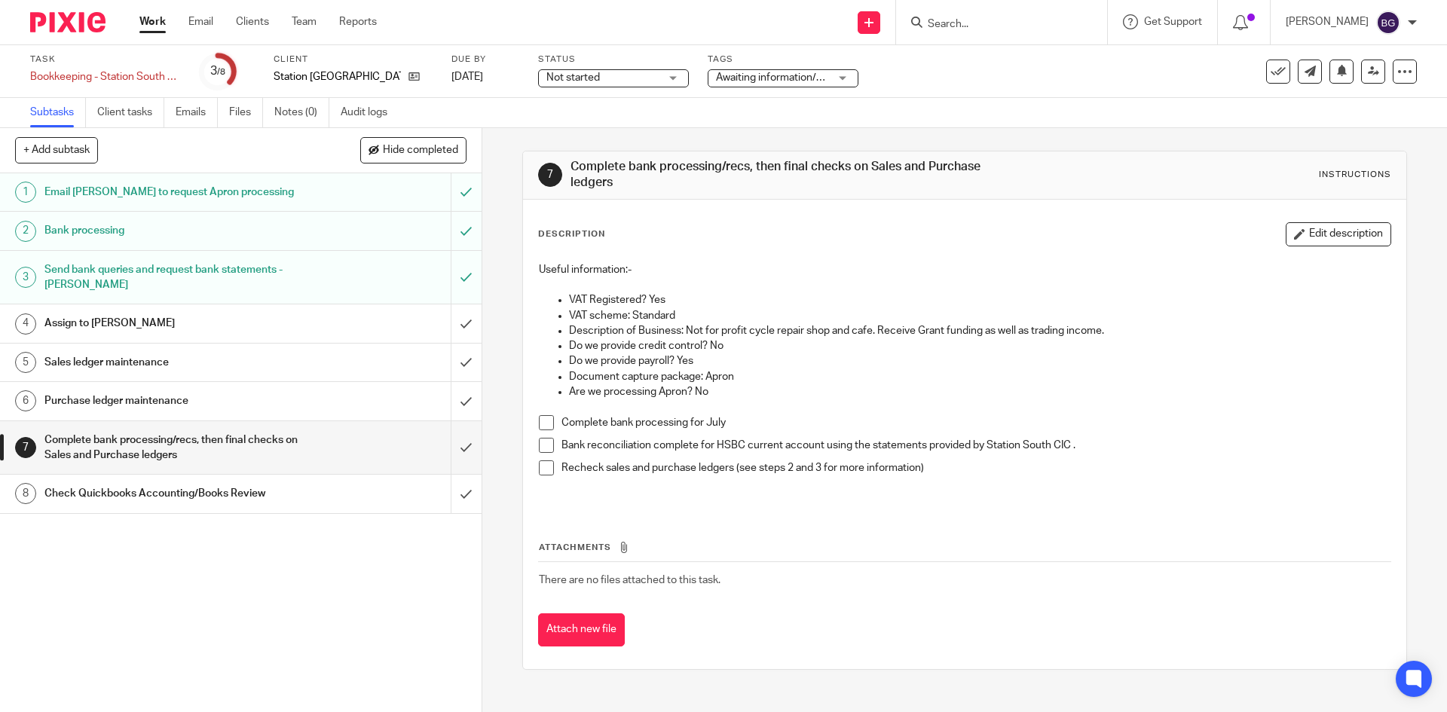  Describe the element at coordinates (152, 22) in the screenshot. I see `a: Work` at that location.